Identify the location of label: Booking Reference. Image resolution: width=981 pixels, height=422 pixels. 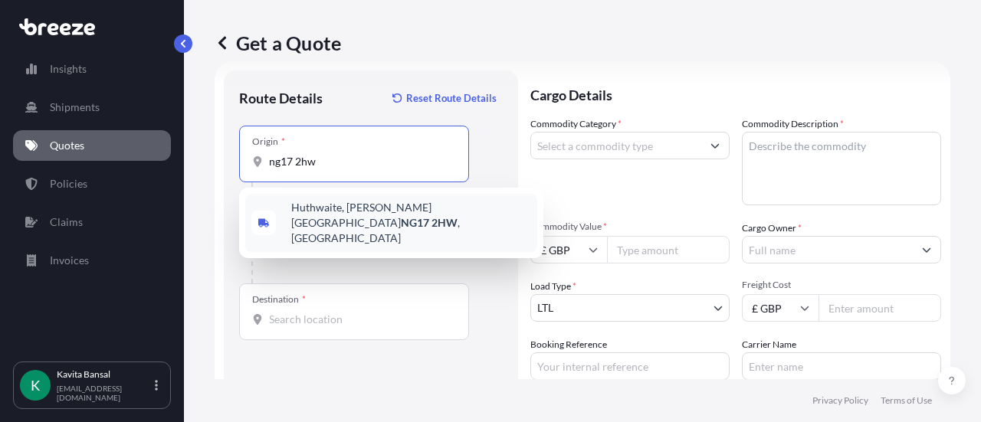
(568, 345).